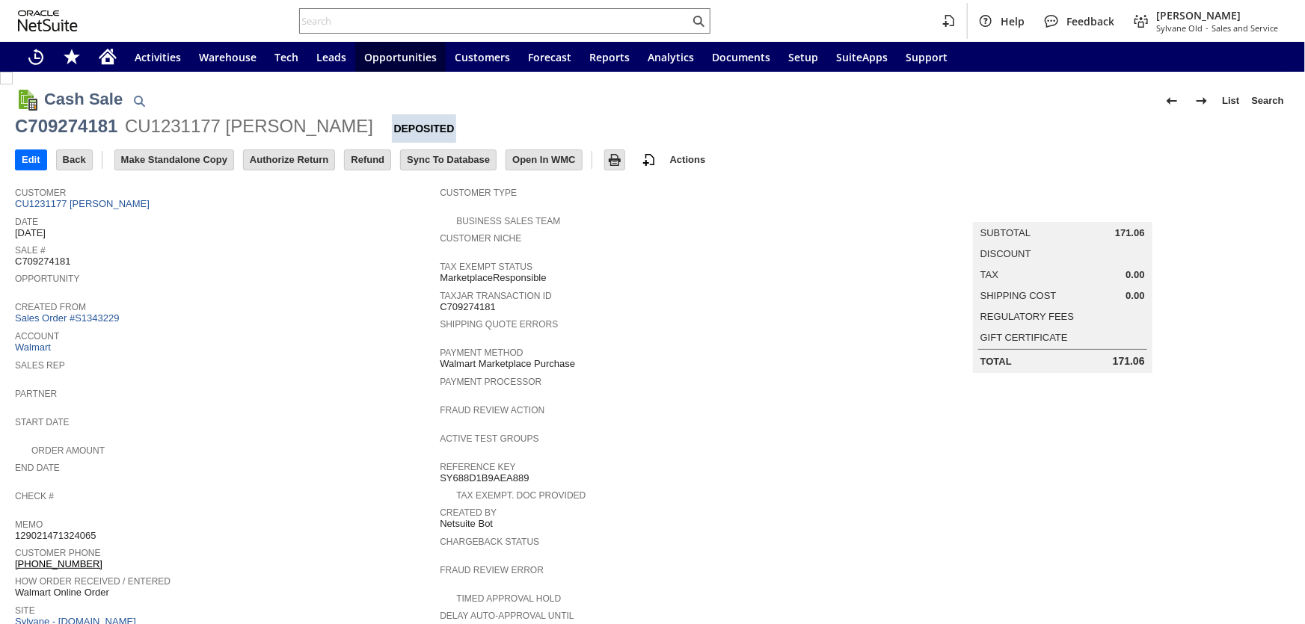 This screenshot has height=624, width=1305. What do you see at coordinates (34, 496) in the screenshot?
I see `a: Check #` at bounding box center [34, 496].